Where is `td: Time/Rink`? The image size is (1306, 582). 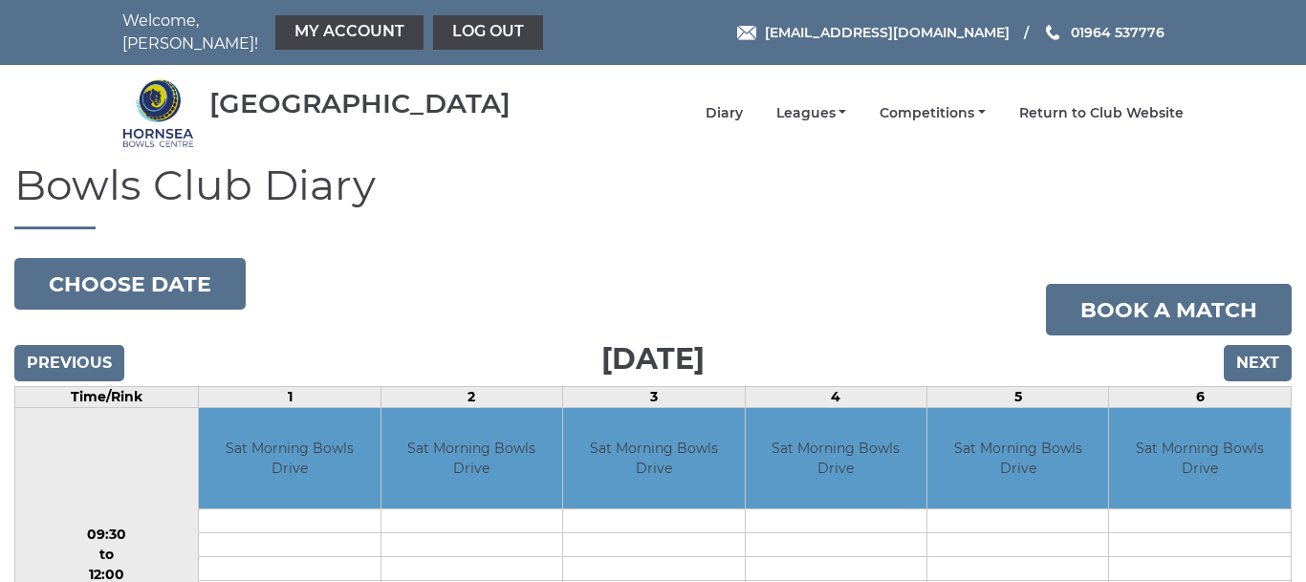 td: Time/Rink is located at coordinates (107, 398).